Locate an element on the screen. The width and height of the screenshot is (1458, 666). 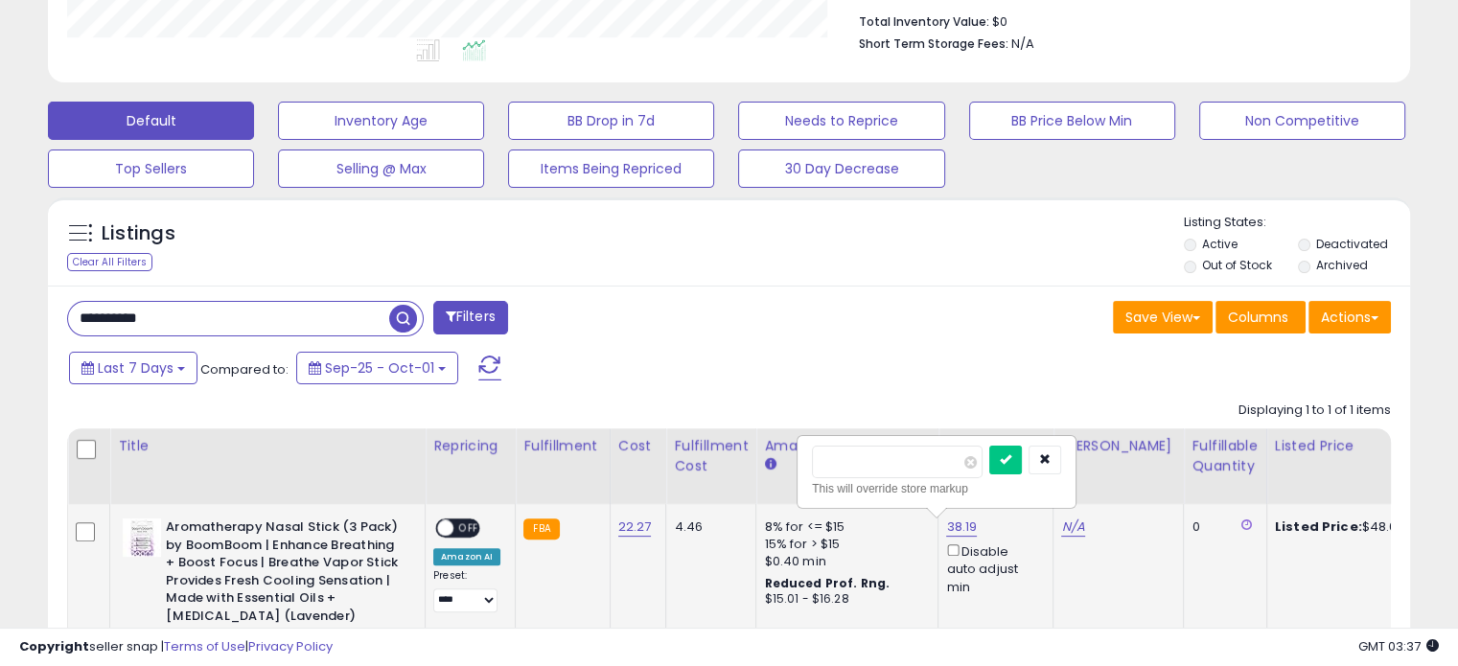
div: Repricing is located at coordinates (470, 446).